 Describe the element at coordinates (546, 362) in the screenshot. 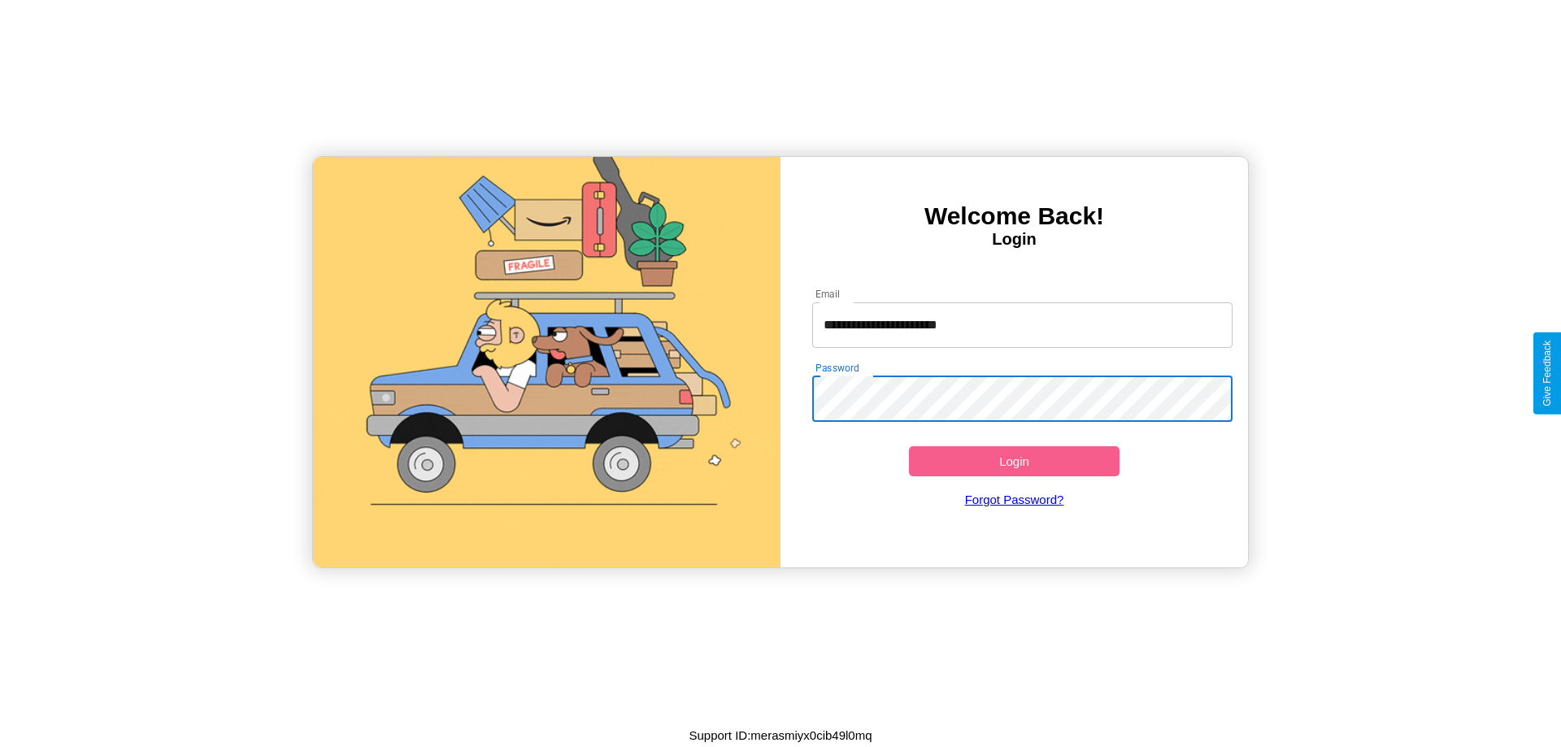

I see `img: gif` at that location.